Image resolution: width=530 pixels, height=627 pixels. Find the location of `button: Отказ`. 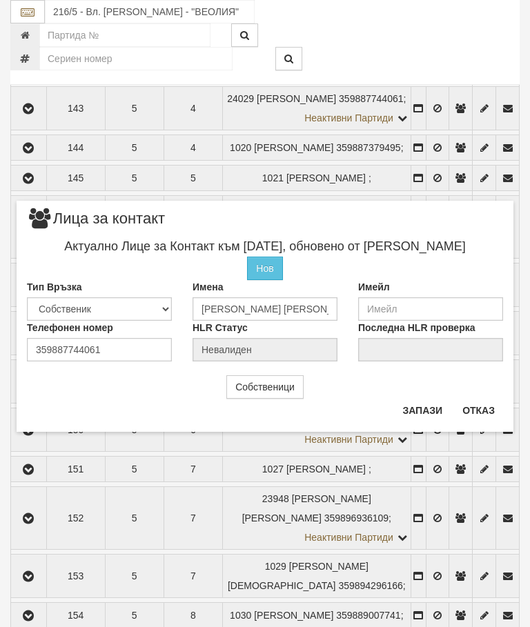

button: Отказ is located at coordinates (478, 411).